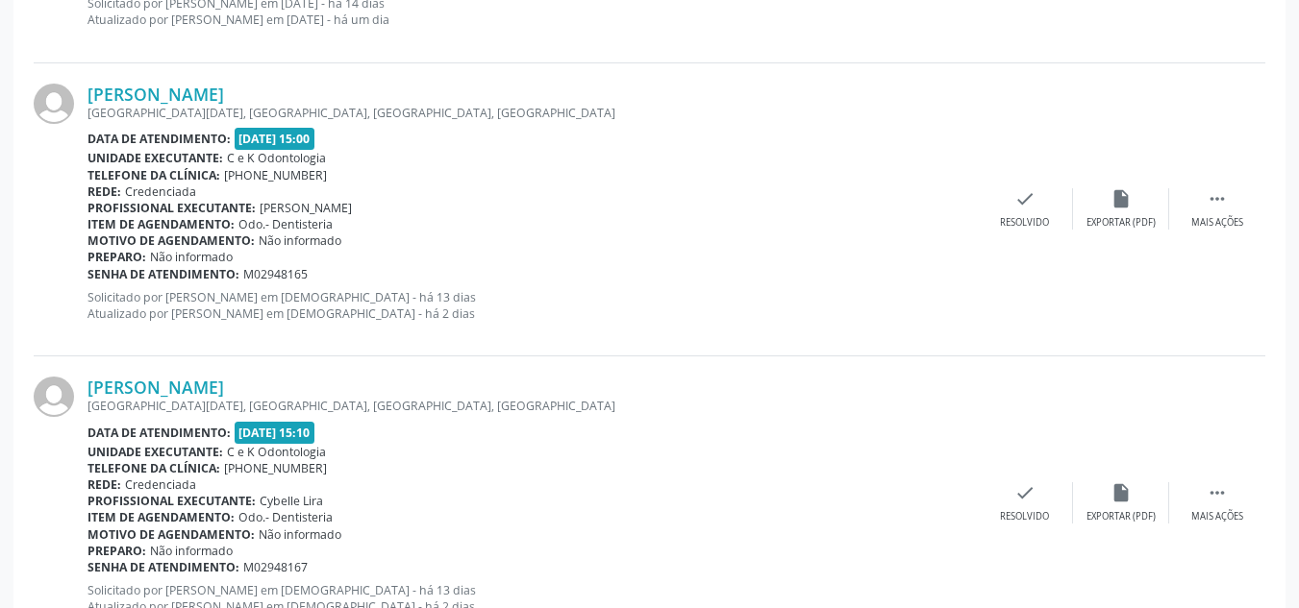 This screenshot has height=608, width=1299. Describe the element at coordinates (275, 274) in the screenshot. I see `span: M02948165` at that location.